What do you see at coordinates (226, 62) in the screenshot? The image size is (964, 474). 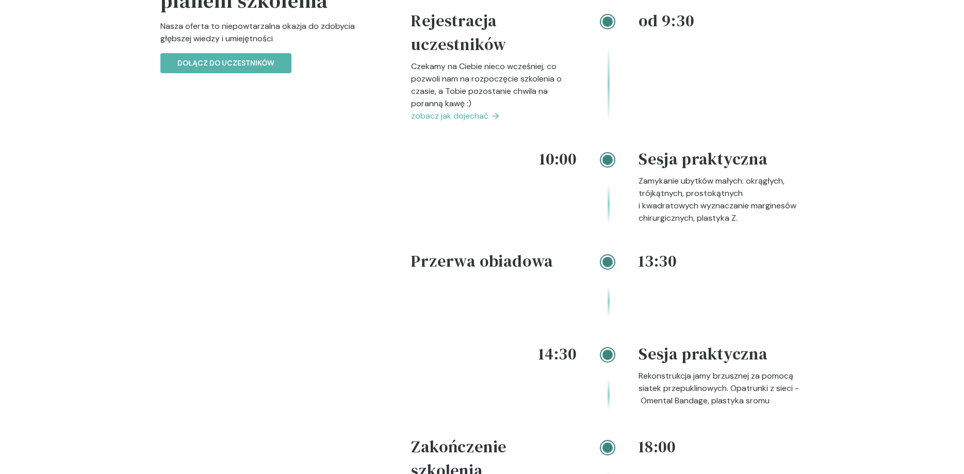 I see `a: Dołącz do uczestników` at bounding box center [226, 62].